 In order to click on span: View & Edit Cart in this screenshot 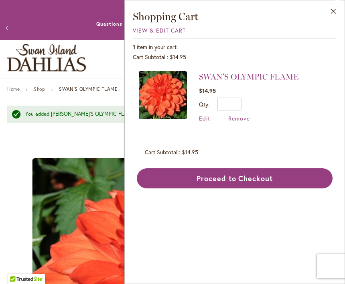, I will do `click(159, 30)`.